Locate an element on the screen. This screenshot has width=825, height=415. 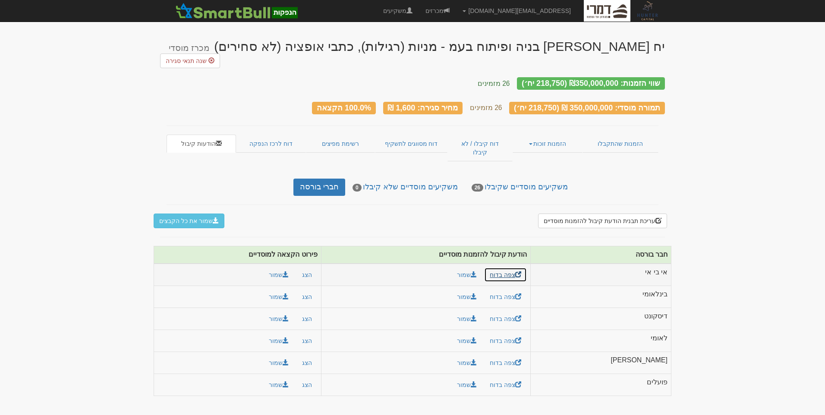
th: הודעת קיבול להזמנות מוסדיים is located at coordinates (425, 254).